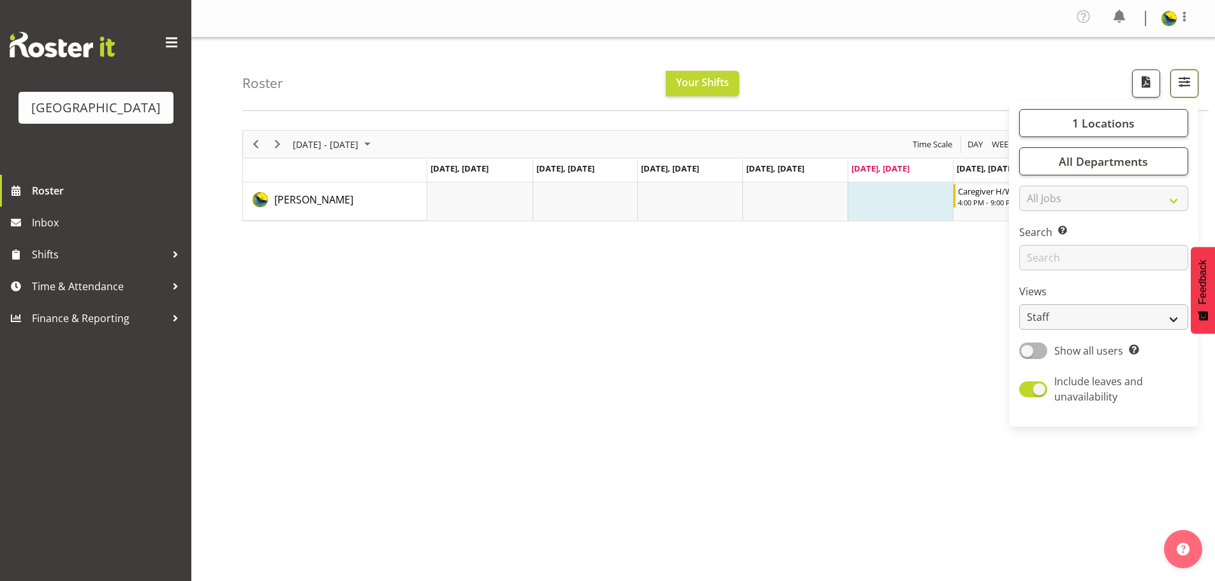  Describe the element at coordinates (1203, 290) in the screenshot. I see `button: Feedback - Show survey` at that location.